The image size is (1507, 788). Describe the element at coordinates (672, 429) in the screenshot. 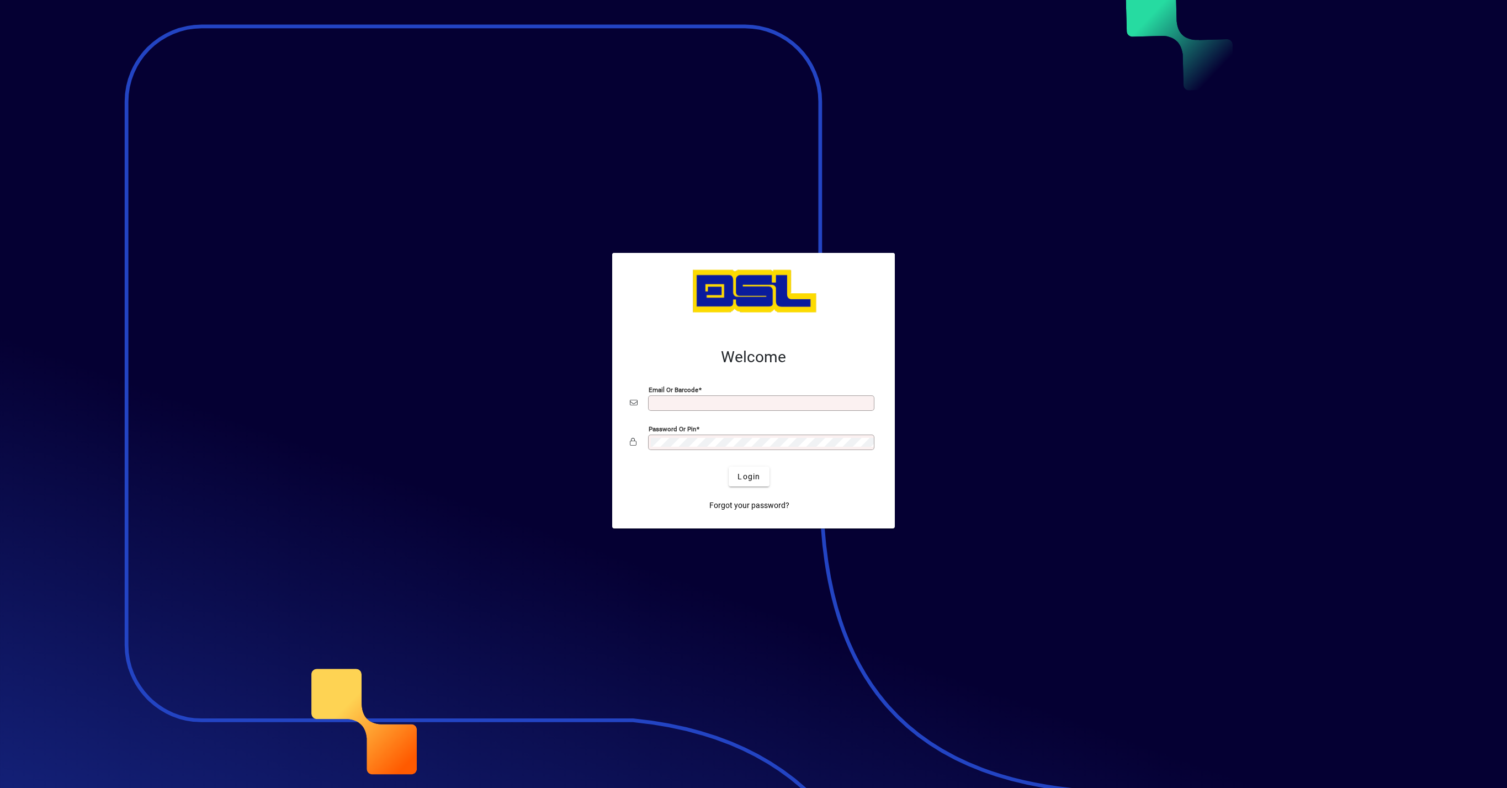

I see `mat-label: Password or Pin` at that location.